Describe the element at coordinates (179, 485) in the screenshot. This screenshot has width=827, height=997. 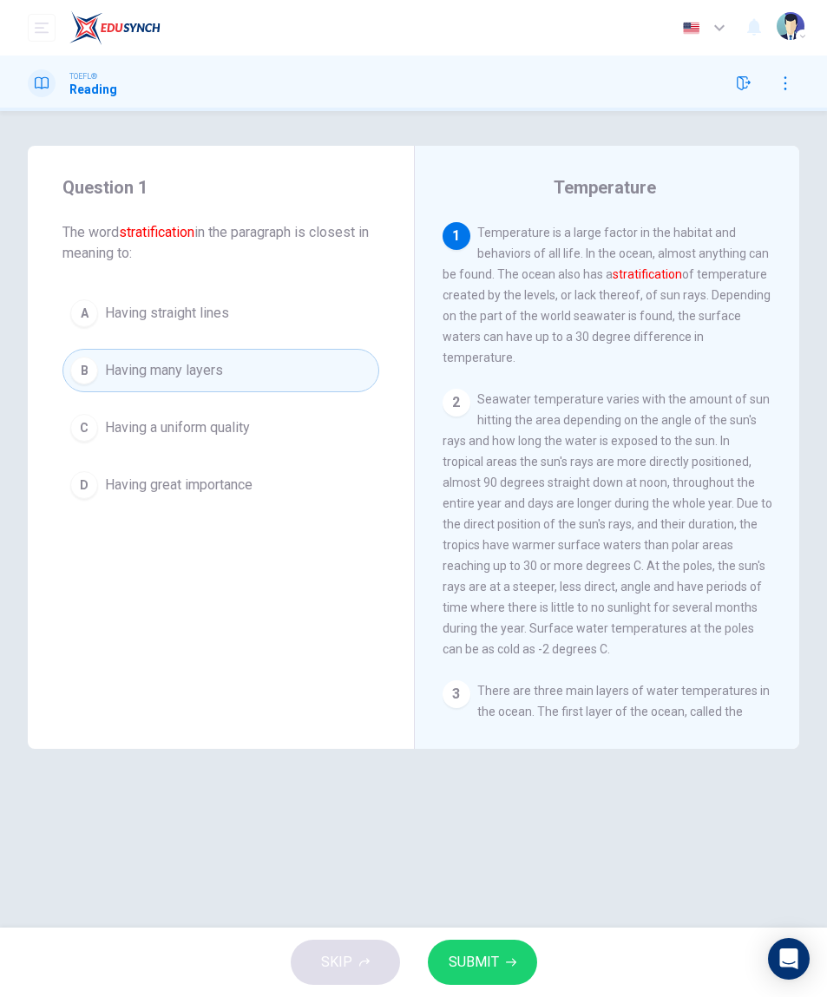
I see `span: Having great importance` at that location.